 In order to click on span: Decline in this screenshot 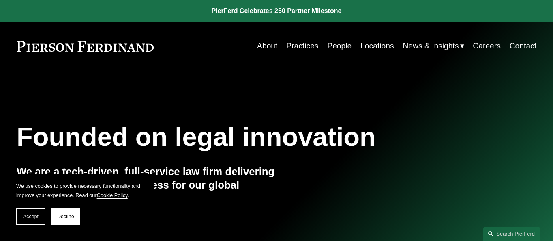, I will do `click(66, 216)`.